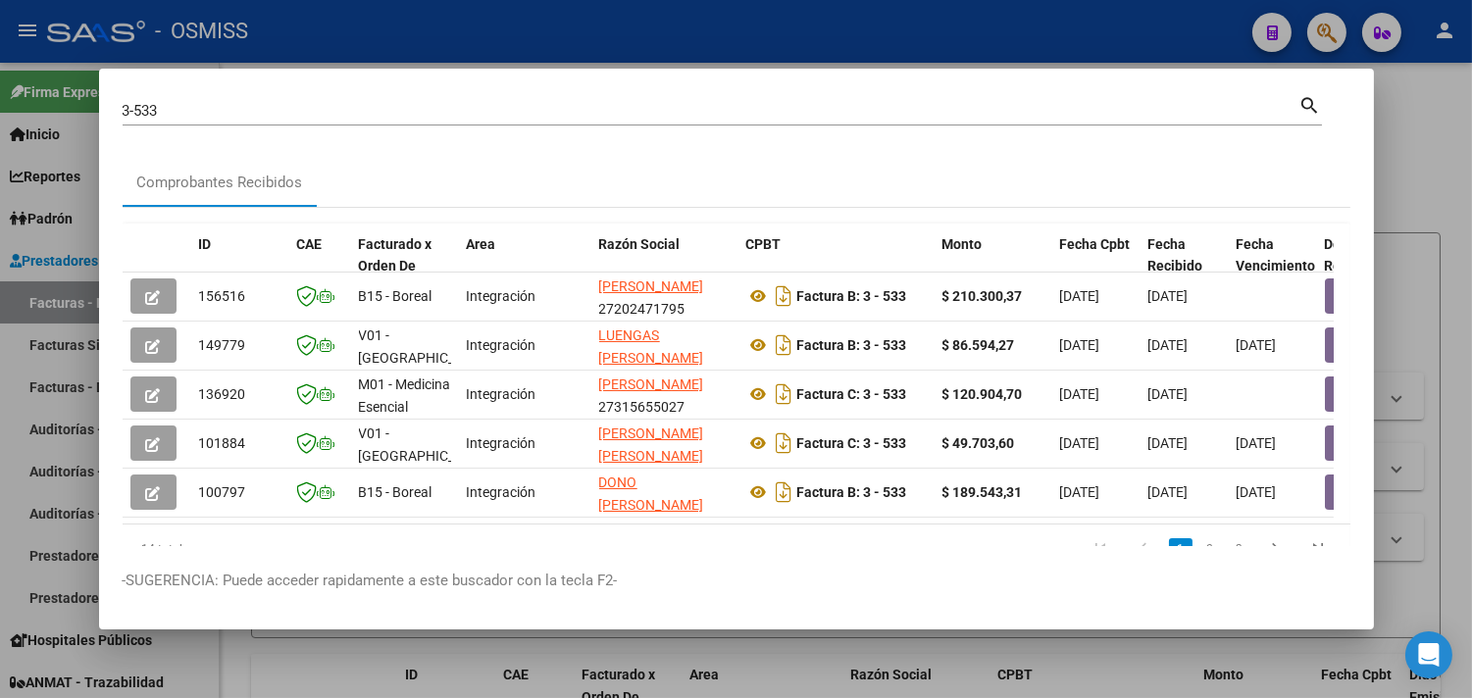 The image size is (1472, 698). What do you see at coordinates (665, 345) in the screenshot?
I see `div: 27336928465` at bounding box center [665, 345].